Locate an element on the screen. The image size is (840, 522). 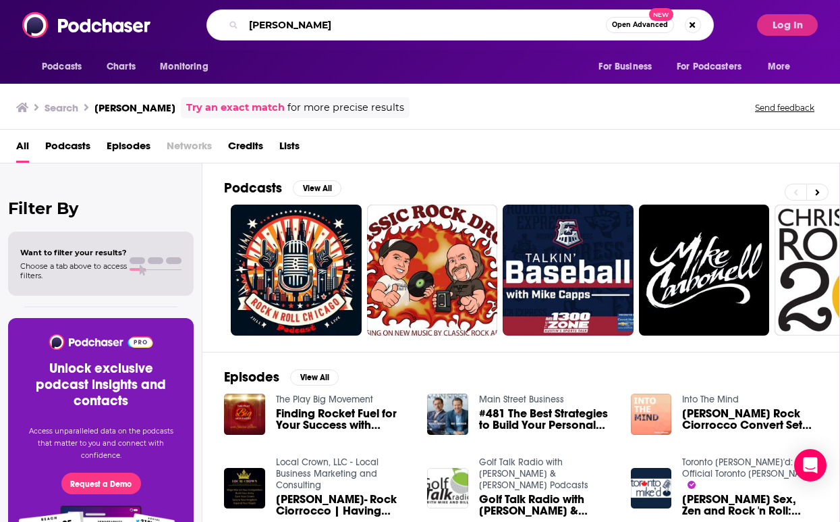
a: The Play Big Movement is located at coordinates (325, 399).